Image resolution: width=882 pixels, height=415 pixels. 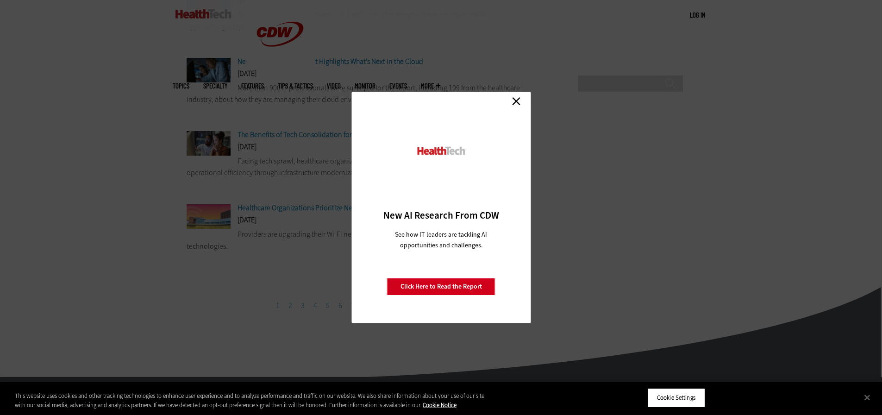 I want to click on p: See how IT leaders are tackling AI opportunities and challenges., so click(x=441, y=240).